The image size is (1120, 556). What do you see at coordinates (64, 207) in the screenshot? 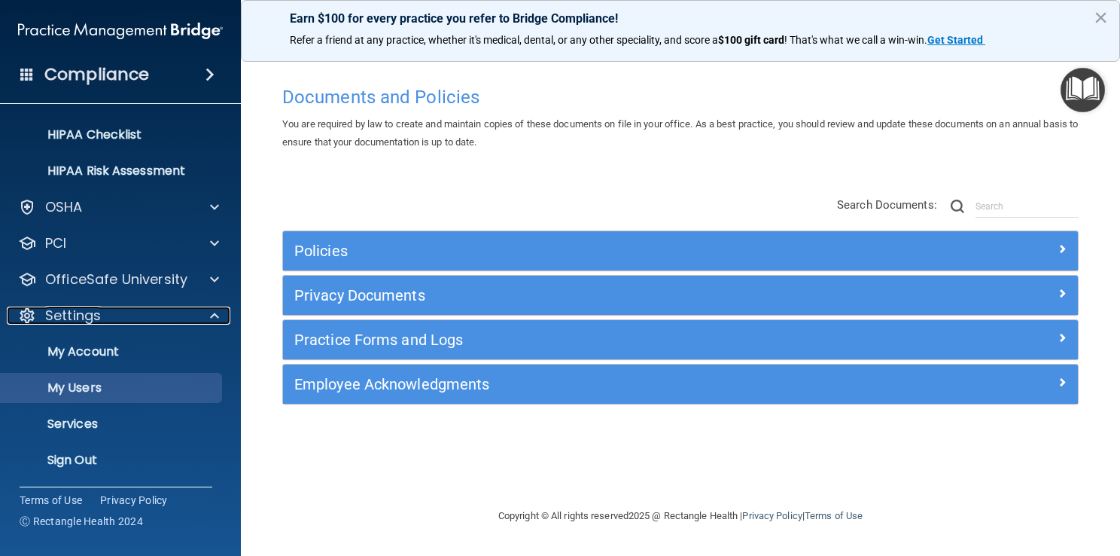
I see `p: OSHA` at bounding box center [64, 207].